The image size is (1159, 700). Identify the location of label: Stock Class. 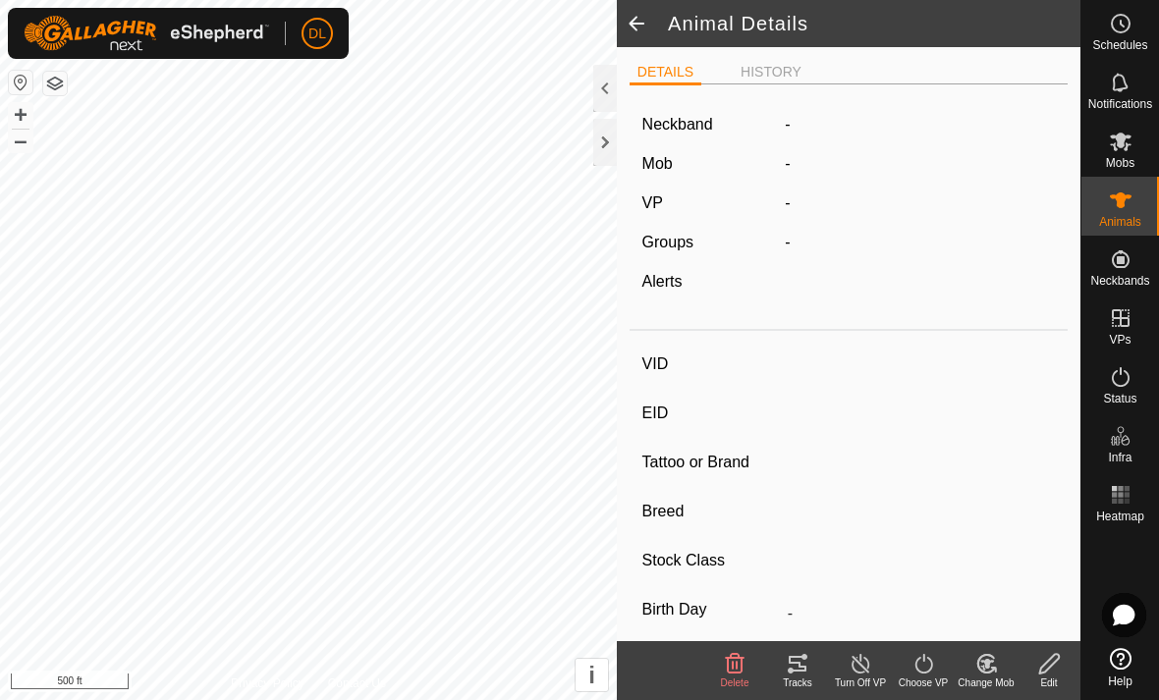
(711, 561).